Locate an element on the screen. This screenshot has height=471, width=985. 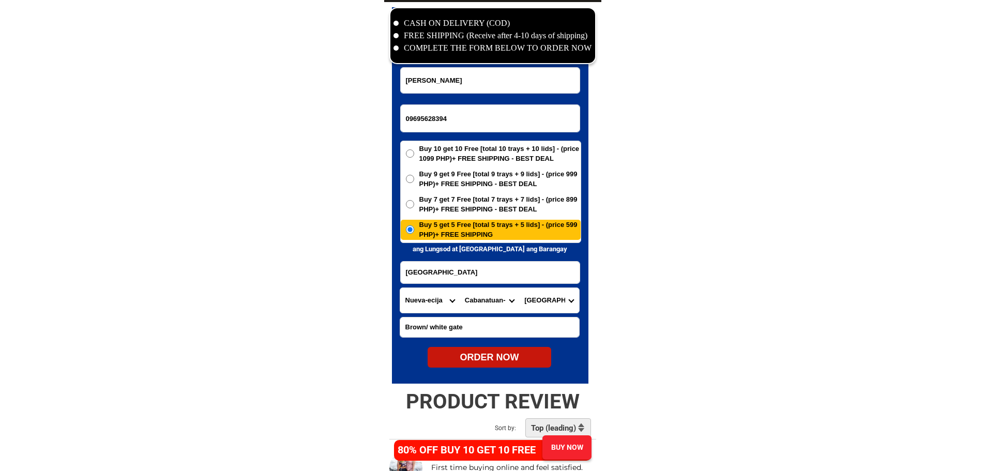
input: Buy 5 get 5 Free [total 5 trays + 5 lids] - (price 599 PHP)+ FREE SHIPPING is located at coordinates (410, 230).